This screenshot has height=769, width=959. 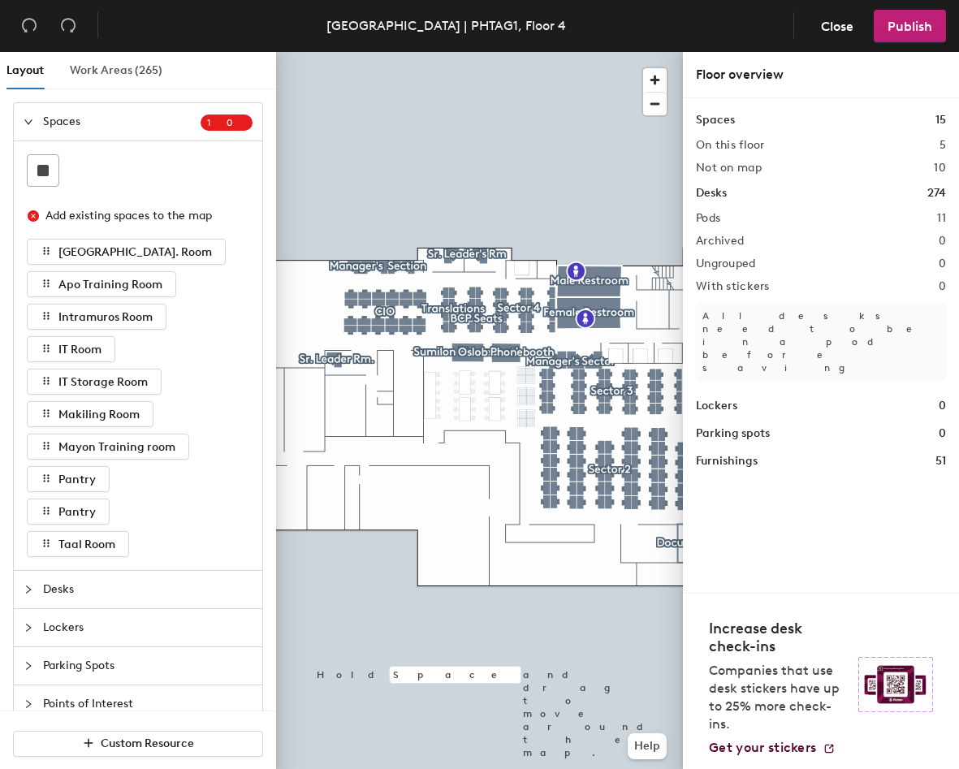 What do you see at coordinates (78, 544) in the screenshot?
I see `button: Taal Room` at bounding box center [78, 544].